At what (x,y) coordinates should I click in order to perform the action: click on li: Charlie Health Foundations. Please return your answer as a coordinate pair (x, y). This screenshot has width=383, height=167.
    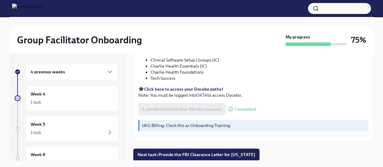
    Looking at the image, I should click on (259, 72).